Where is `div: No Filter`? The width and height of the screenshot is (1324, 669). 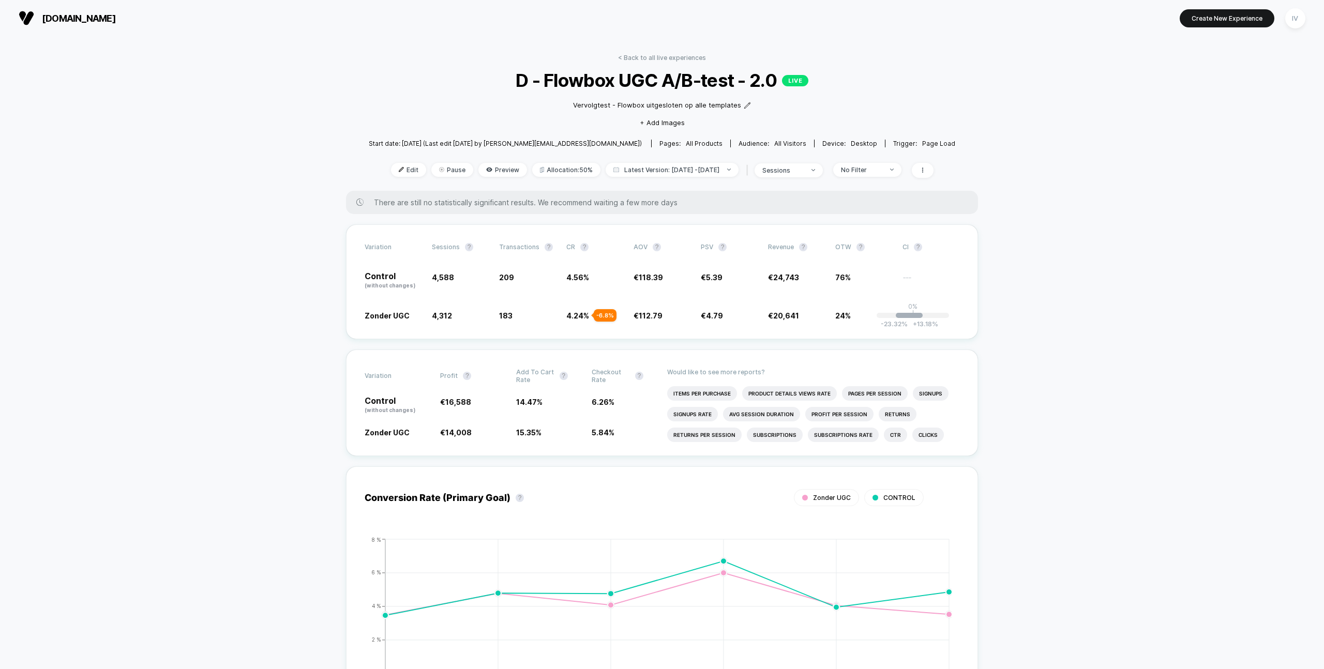
div: No Filter is located at coordinates (862, 170).